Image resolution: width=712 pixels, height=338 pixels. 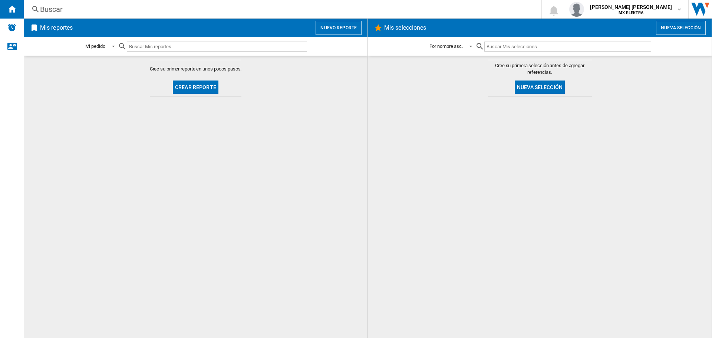 I want to click on h2: Mis selecciones, so click(x=405, y=28).